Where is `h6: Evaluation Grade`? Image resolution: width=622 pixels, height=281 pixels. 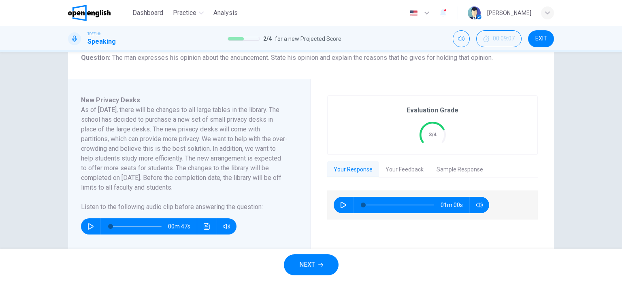 h6: Evaluation Grade is located at coordinates (433, 111).